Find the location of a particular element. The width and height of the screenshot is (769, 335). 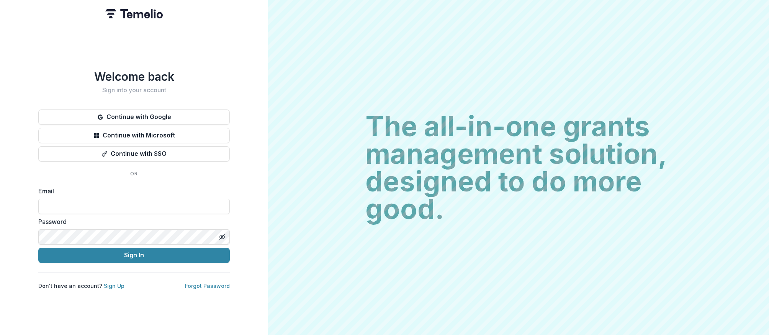

h2: Sign into your account is located at coordinates (134, 90).